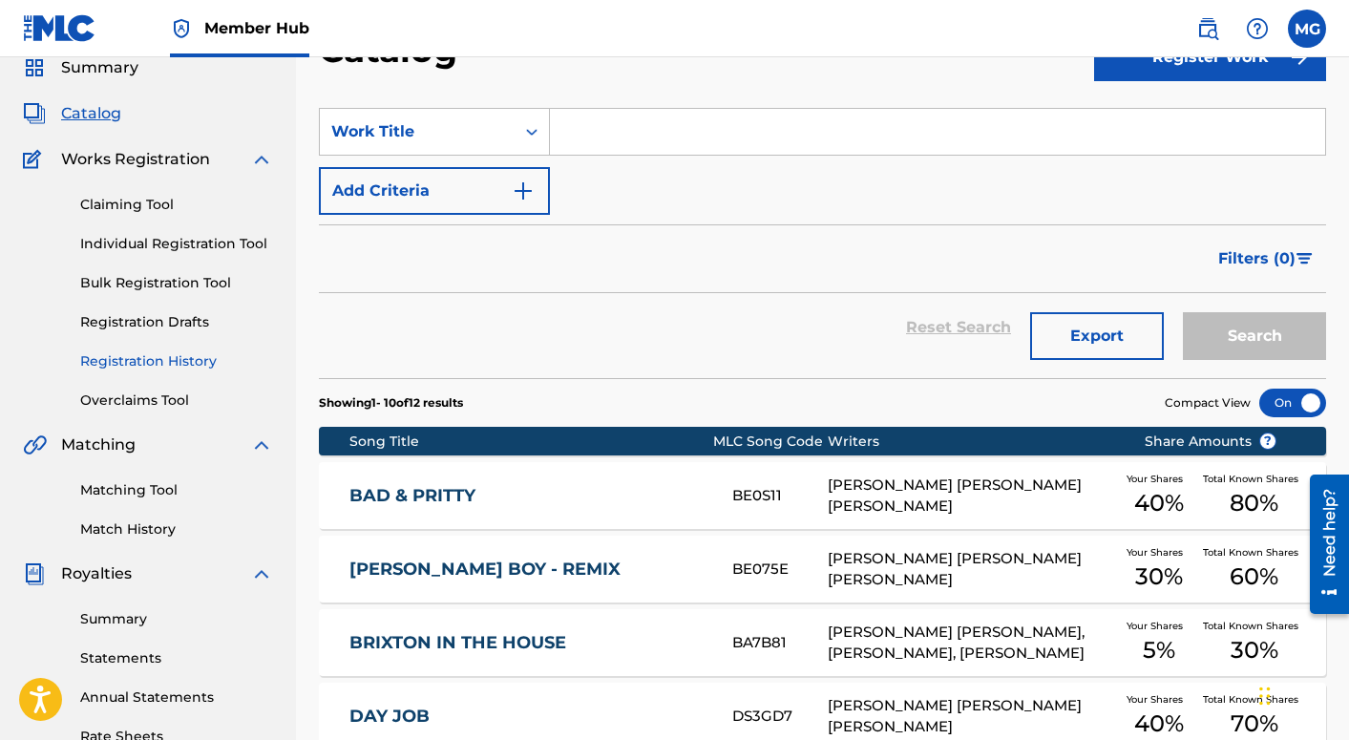 Image resolution: width=1349 pixels, height=740 pixels. Describe the element at coordinates (177, 697) in the screenshot. I see `a: Annual Statements` at that location.